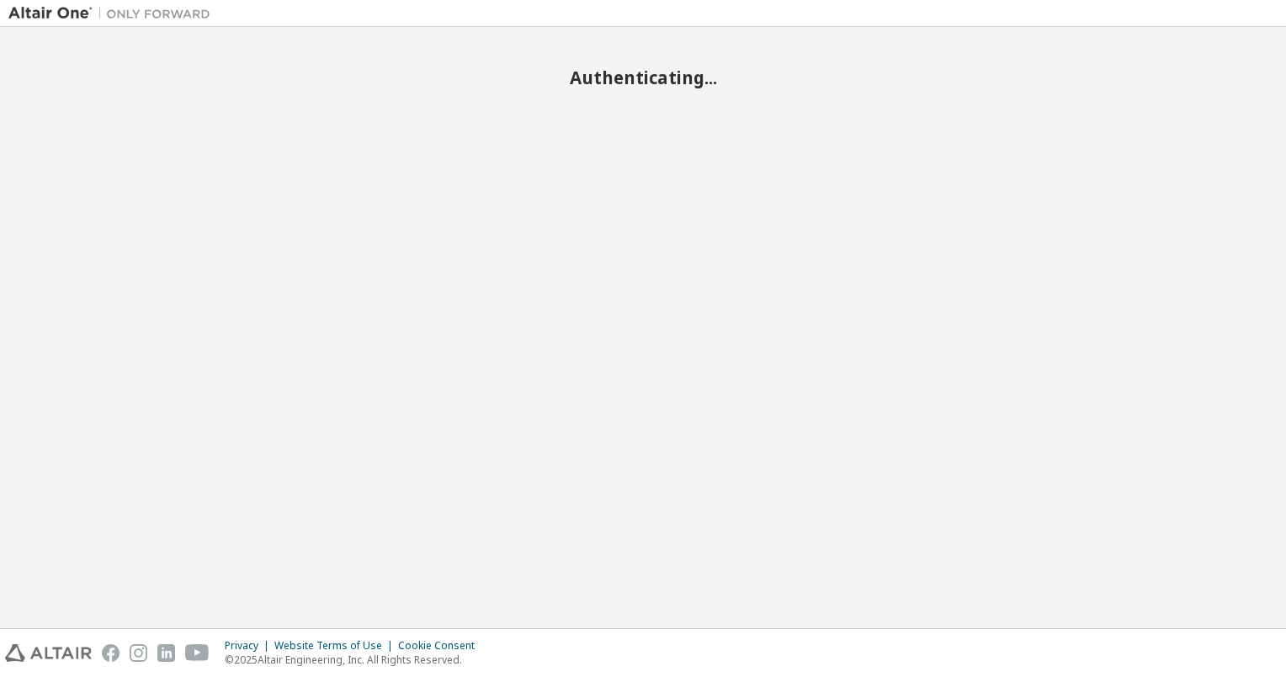  Describe the element at coordinates (166, 652) in the screenshot. I see `img: linkedin.svg` at that location.